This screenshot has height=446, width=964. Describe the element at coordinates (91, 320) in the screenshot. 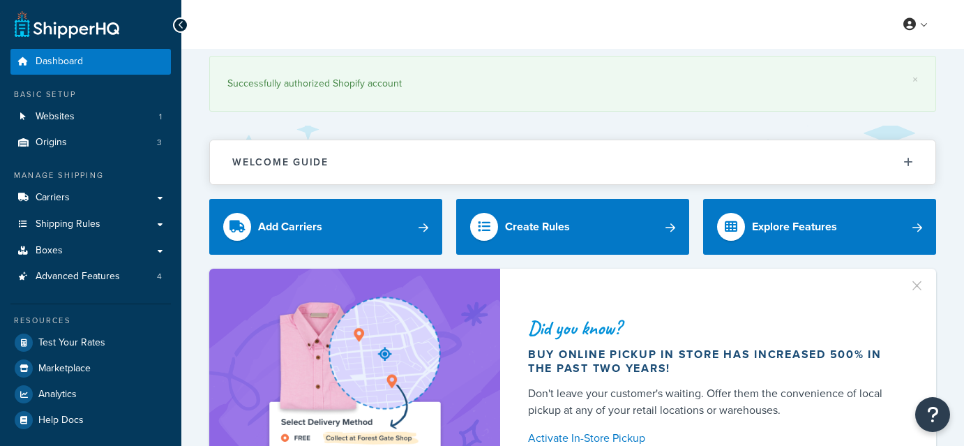

I see `div: Resources` at that location.